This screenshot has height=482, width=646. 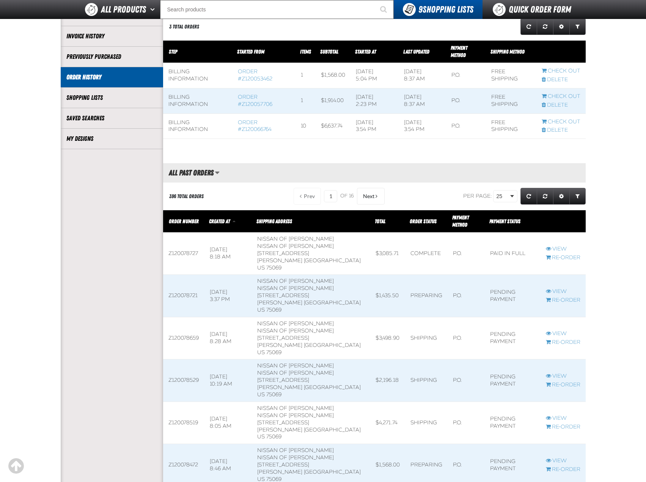 What do you see at coordinates (184, 380) in the screenshot?
I see `td: Z120078529` at bounding box center [184, 380].